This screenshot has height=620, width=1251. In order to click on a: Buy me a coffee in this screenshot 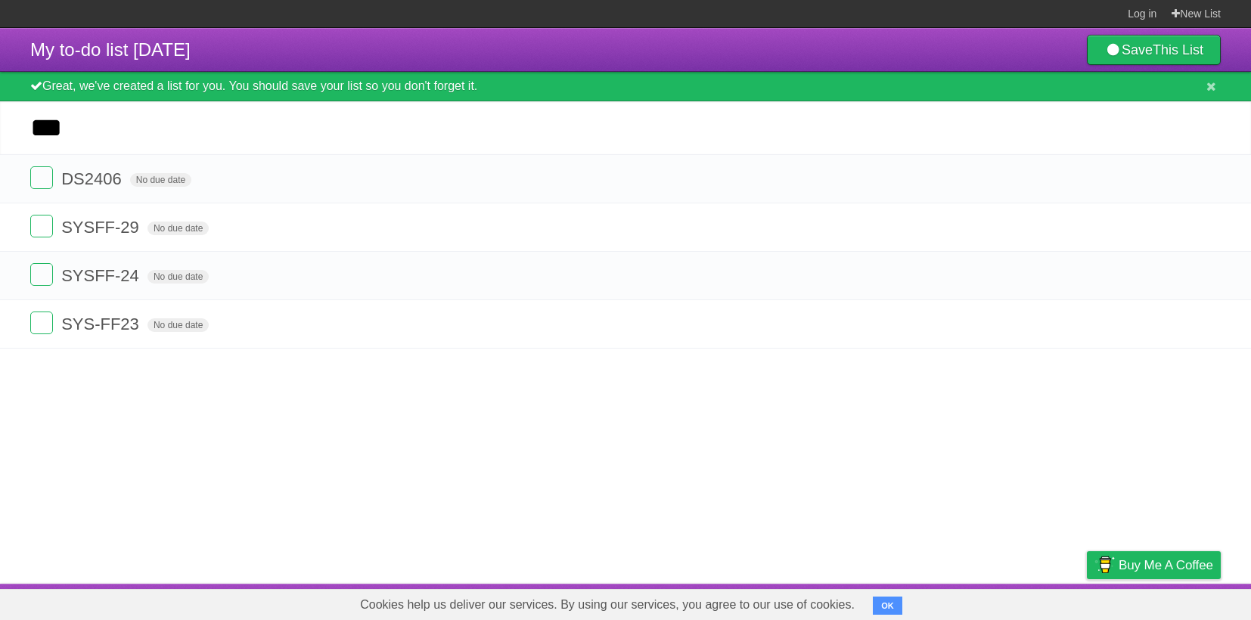, I will do `click(1153, 565)`.